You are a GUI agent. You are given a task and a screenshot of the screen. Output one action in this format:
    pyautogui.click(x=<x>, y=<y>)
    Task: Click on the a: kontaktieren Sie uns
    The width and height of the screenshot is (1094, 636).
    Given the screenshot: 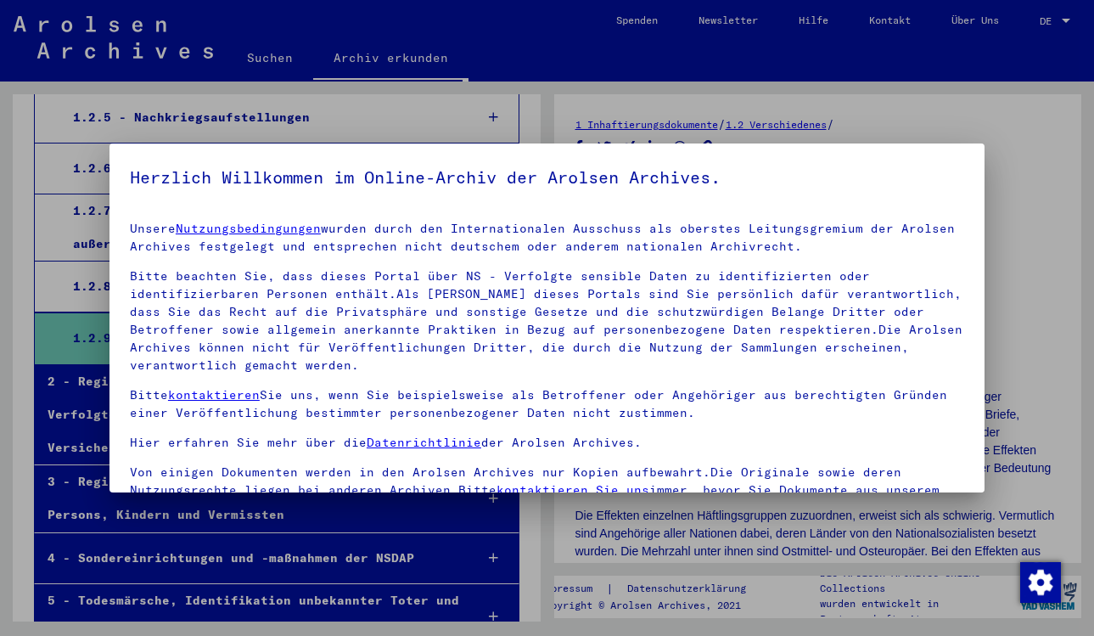 What is the action you would take?
    pyautogui.click(x=573, y=490)
    